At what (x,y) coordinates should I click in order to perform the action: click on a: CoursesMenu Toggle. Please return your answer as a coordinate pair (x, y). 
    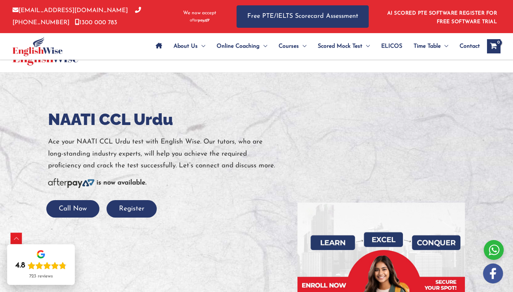
    Looking at the image, I should click on (293, 46).